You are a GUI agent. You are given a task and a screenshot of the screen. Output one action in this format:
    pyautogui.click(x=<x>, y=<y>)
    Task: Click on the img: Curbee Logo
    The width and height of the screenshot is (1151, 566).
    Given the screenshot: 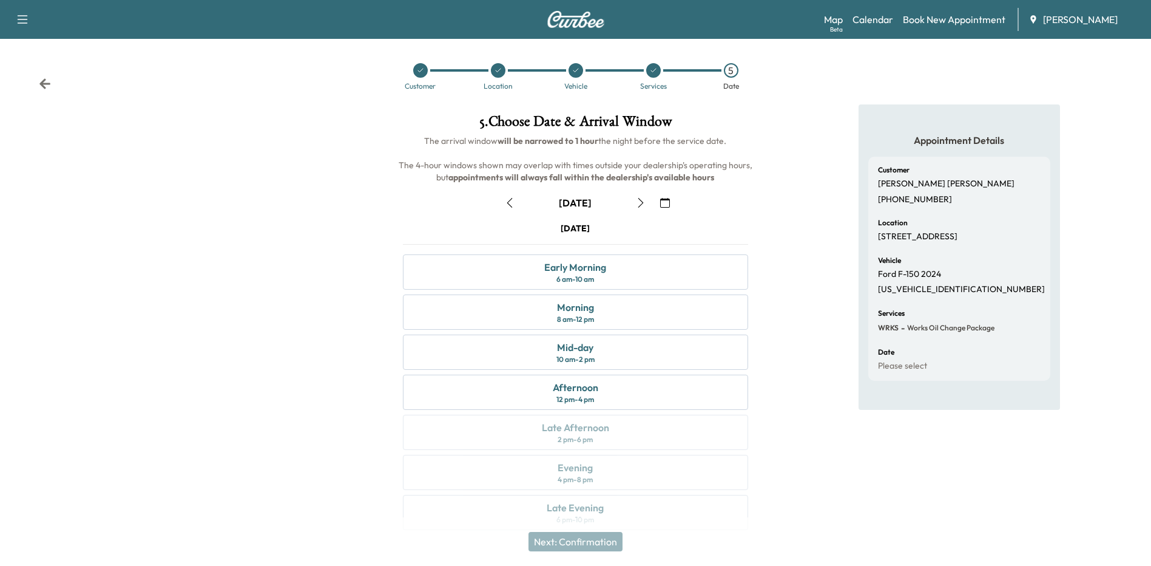 What is the action you would take?
    pyautogui.click(x=576, y=19)
    